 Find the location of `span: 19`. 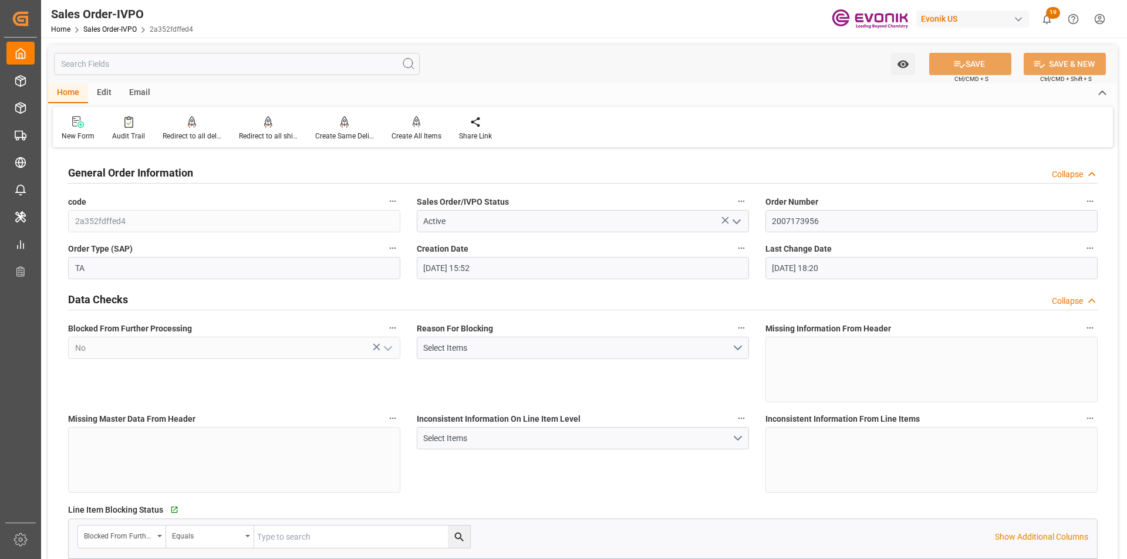

span: 19 is located at coordinates (1053, 13).